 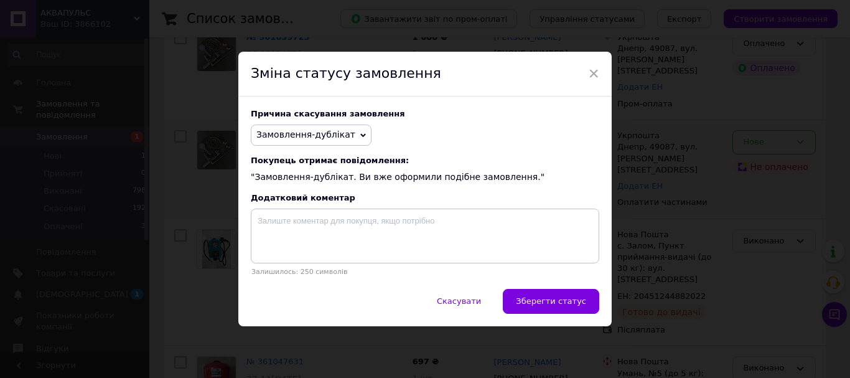 What do you see at coordinates (425, 74) in the screenshot?
I see `div: Зміна статусу замовлення` at bounding box center [425, 74].